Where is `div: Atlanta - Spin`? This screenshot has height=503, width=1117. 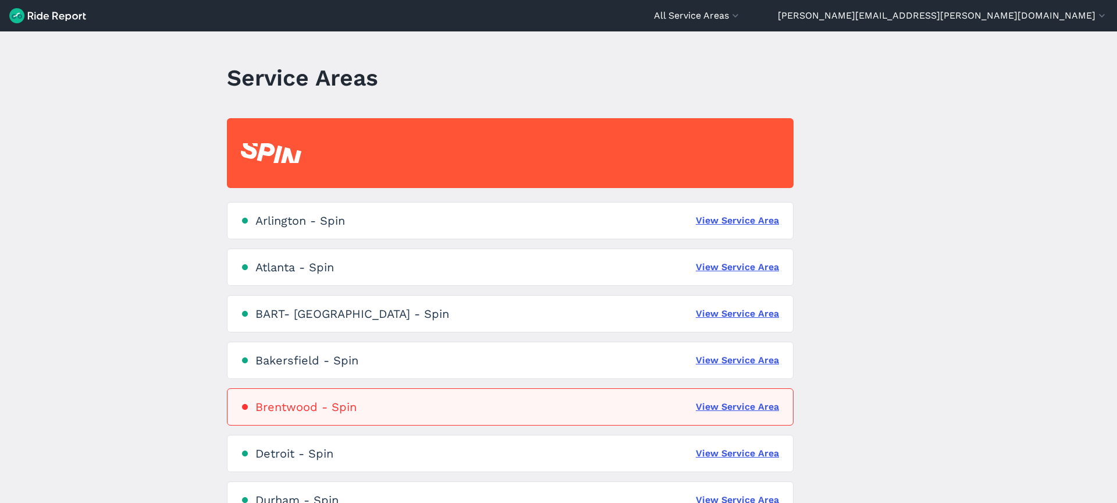 div: Atlanta - Spin is located at coordinates (294, 267).